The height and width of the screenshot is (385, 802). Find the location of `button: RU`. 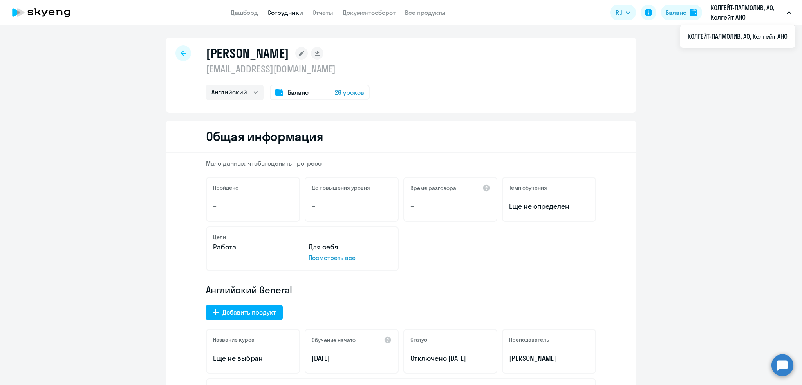

button: RU is located at coordinates (623, 13).